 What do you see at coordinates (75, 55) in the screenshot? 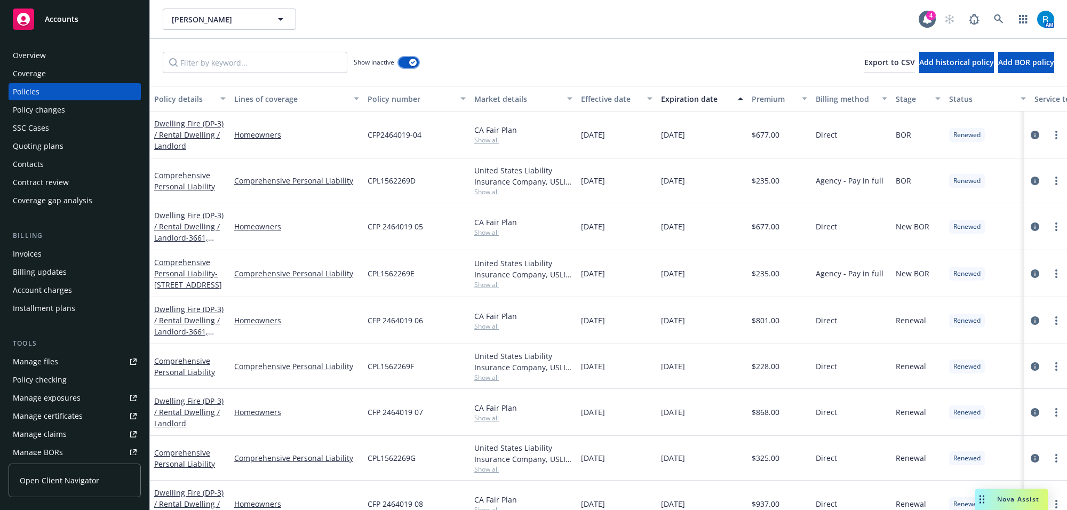
I see `a: Overview` at bounding box center [75, 55].